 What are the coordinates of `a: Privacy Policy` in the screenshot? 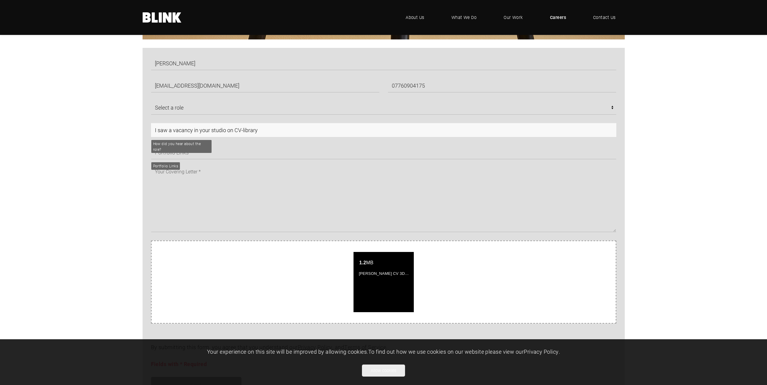 It's located at (541, 352).